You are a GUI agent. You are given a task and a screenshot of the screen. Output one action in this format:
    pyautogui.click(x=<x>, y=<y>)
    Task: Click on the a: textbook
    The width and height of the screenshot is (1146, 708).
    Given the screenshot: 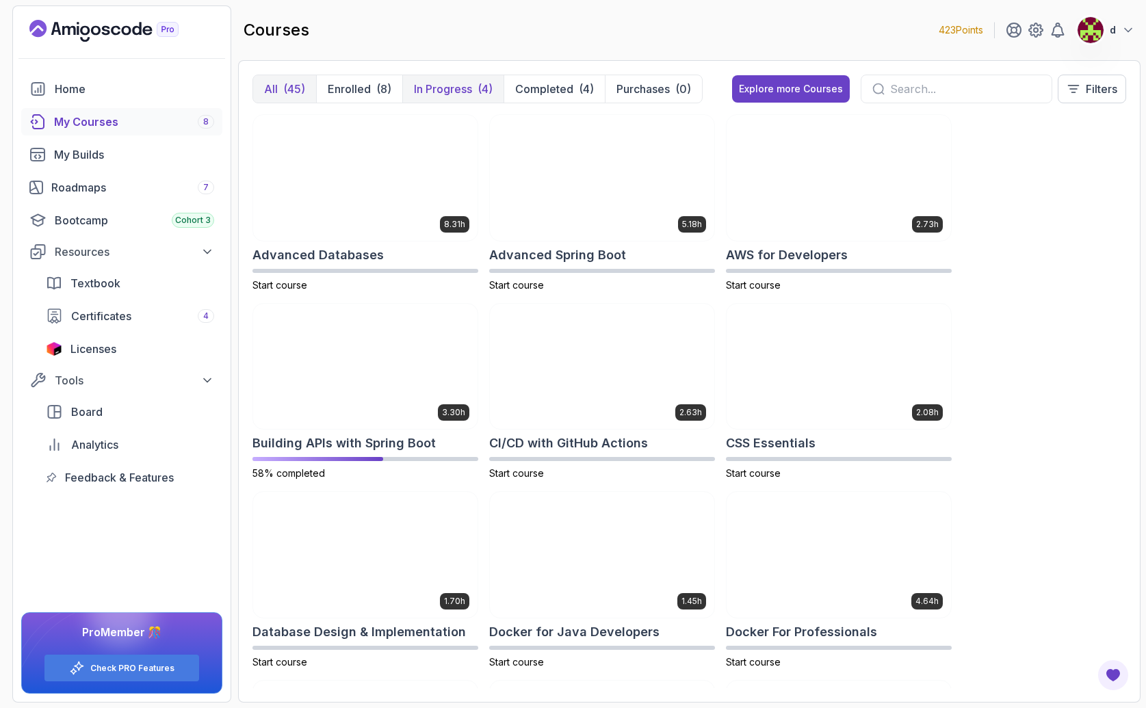 What is the action you would take?
    pyautogui.click(x=130, y=283)
    